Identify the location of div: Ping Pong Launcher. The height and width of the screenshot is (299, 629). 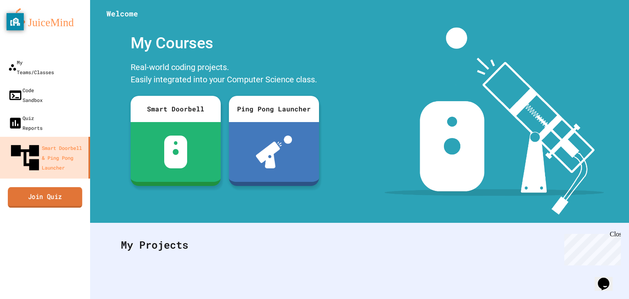
(274, 109).